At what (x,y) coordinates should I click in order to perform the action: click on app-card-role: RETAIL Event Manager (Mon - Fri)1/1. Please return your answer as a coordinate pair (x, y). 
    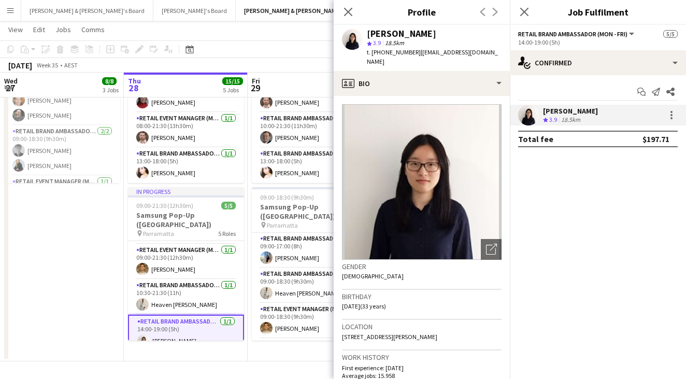
    Looking at the image, I should click on (62, 193).